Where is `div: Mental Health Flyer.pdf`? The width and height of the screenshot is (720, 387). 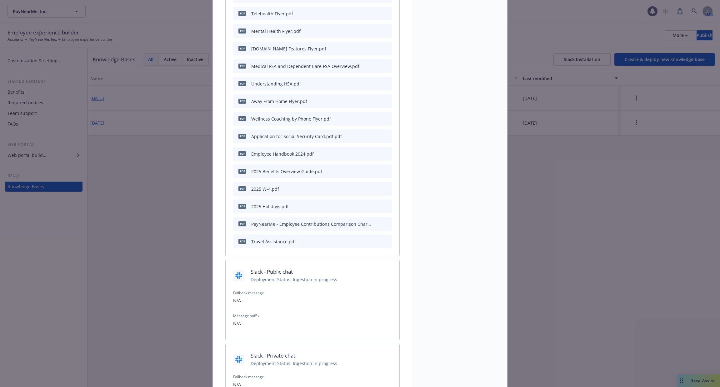
div: Mental Health Flyer.pdf is located at coordinates (276, 31).